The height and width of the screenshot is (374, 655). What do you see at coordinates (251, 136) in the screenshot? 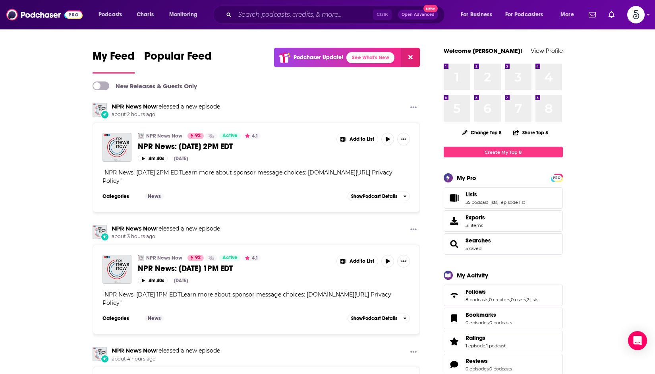
I see `button: 4.1` at bounding box center [251, 136].